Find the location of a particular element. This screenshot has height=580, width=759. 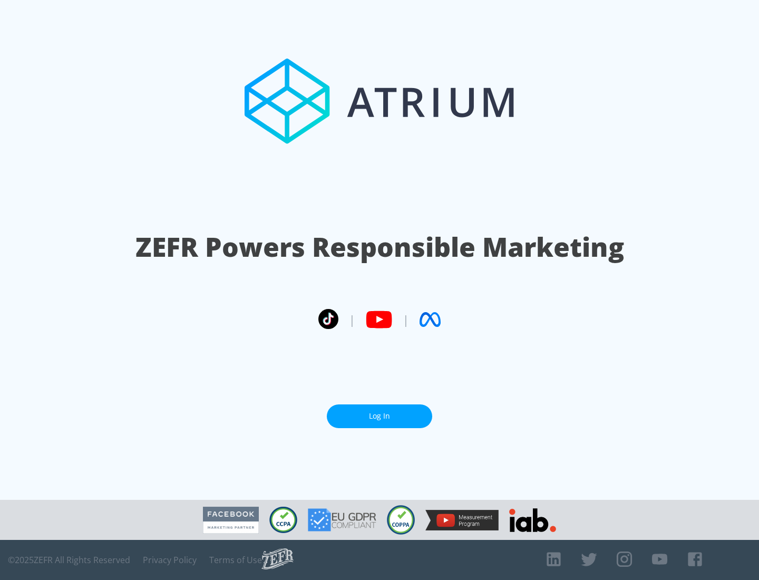

img: YouTube Measurement Program is located at coordinates (462, 520).